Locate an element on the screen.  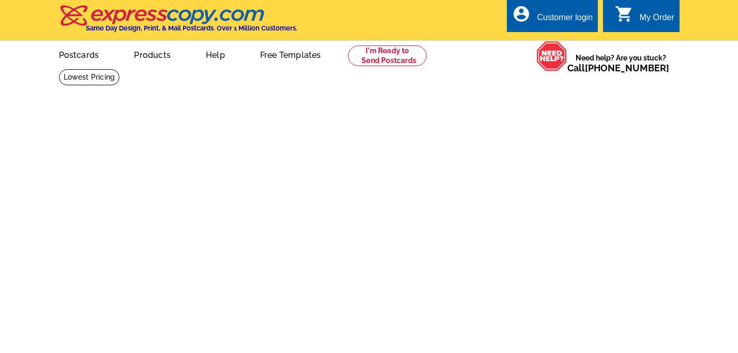
a: Free Templates is located at coordinates (291, 54).